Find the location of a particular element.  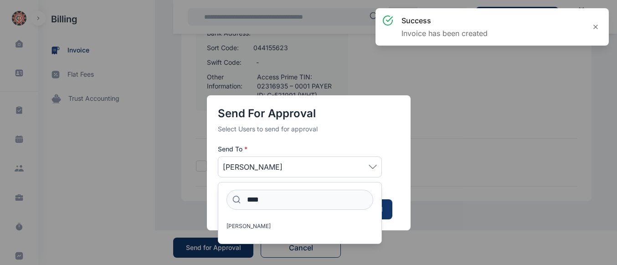

h3: success is located at coordinates (444, 21).